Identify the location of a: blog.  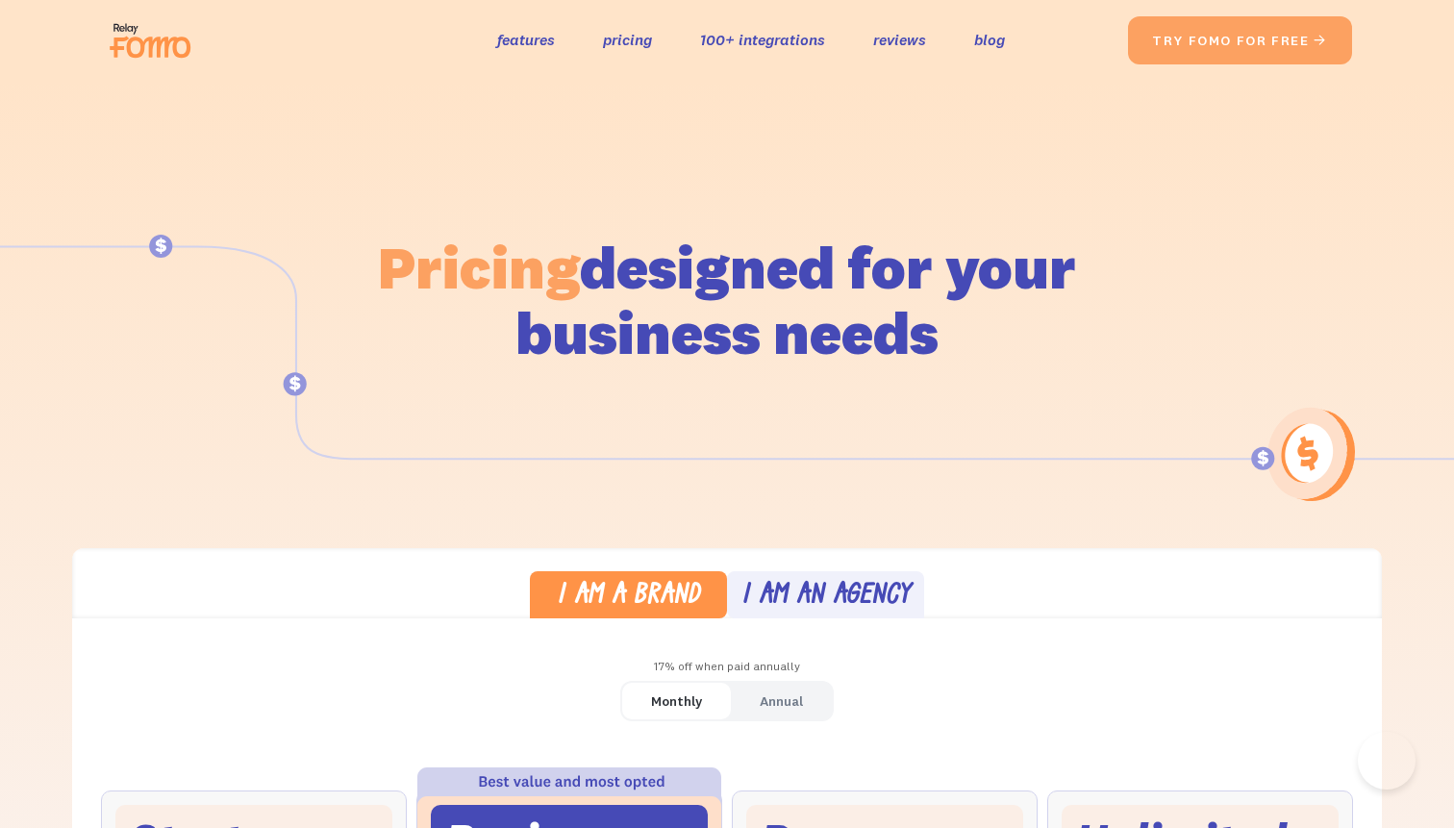
(990, 39).